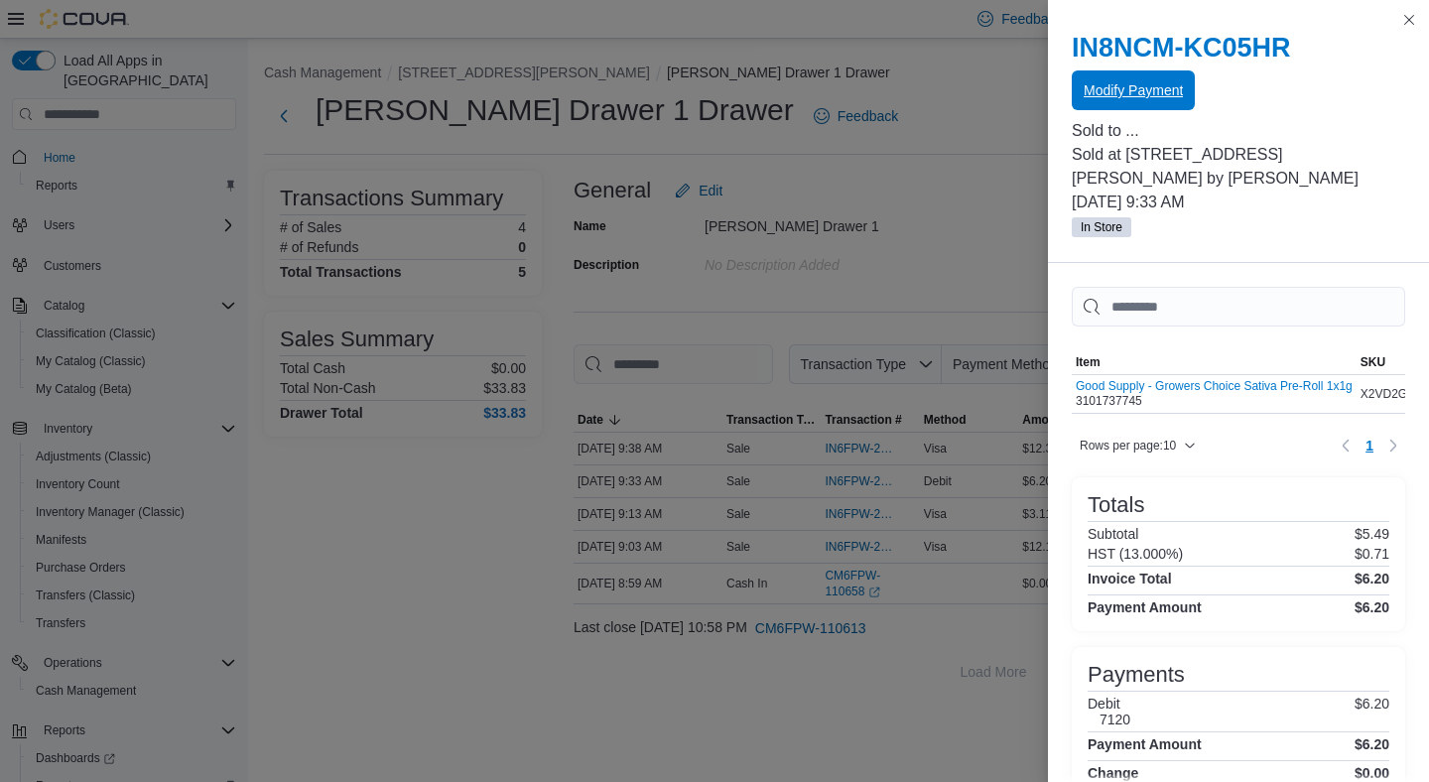 The width and height of the screenshot is (1429, 782). Describe the element at coordinates (1392, 394) in the screenshot. I see `span: X2VD2GRK` at that location.